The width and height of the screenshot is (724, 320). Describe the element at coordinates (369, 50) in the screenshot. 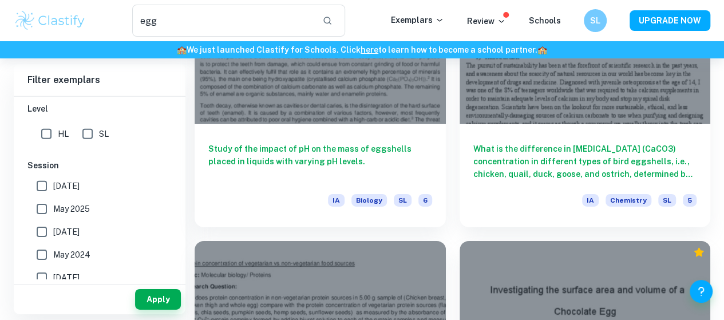

I see `a: here` at that location.